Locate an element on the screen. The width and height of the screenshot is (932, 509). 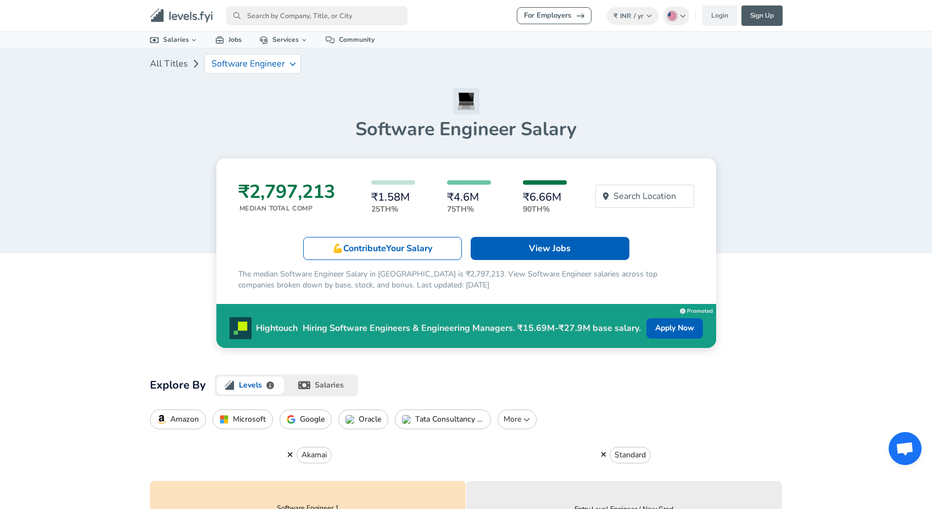
span: Your Salary is located at coordinates (409, 248).